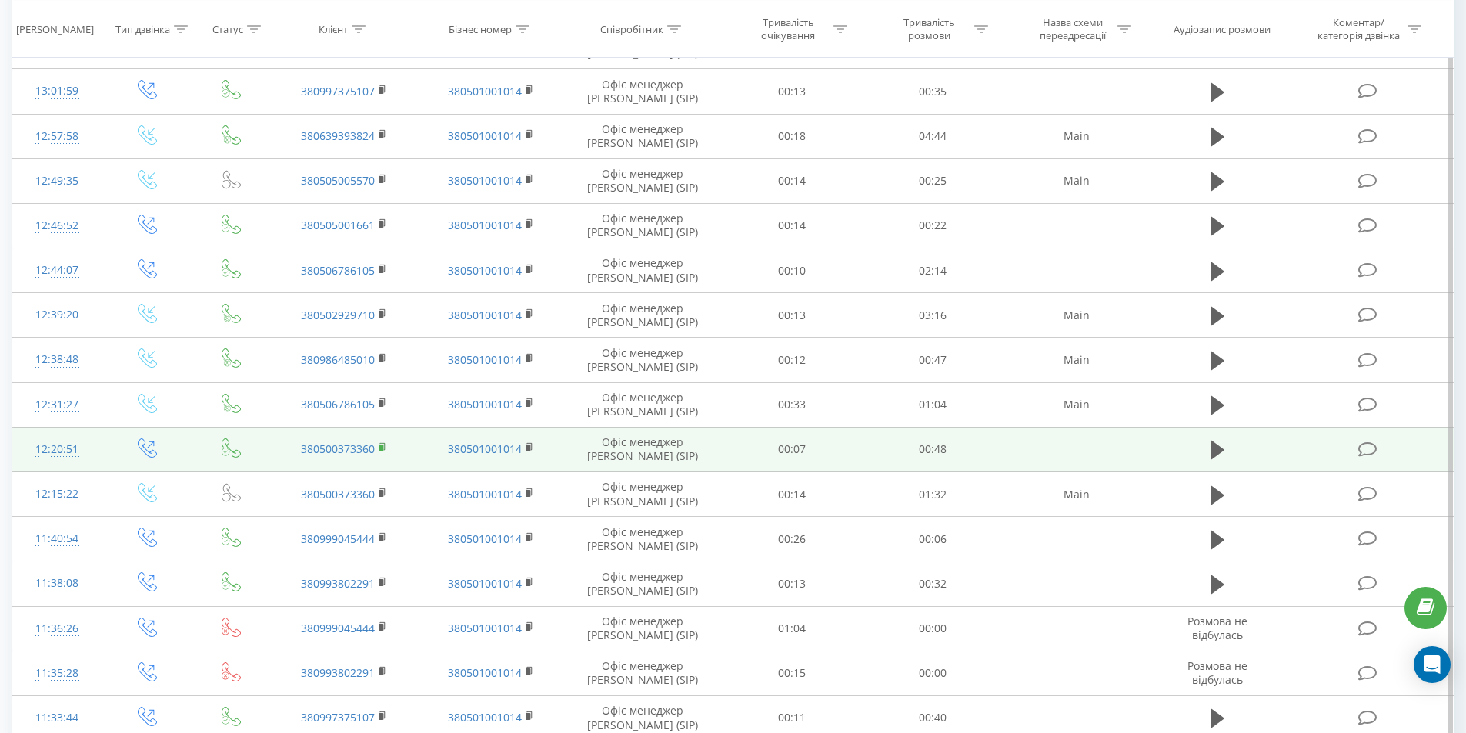 The width and height of the screenshot is (1466, 733). I want to click on div: Клієнт, so click(333, 28).